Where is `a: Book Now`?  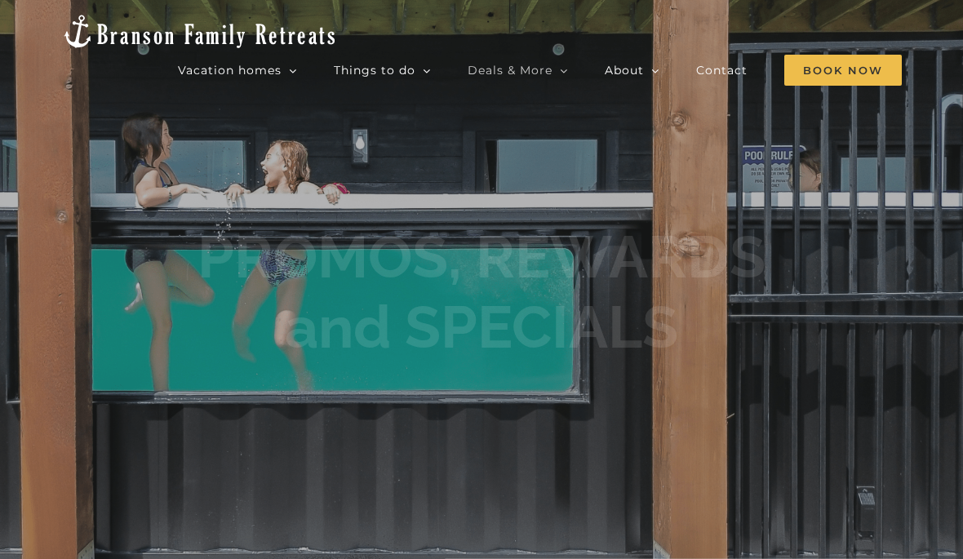 a: Book Now is located at coordinates (843, 70).